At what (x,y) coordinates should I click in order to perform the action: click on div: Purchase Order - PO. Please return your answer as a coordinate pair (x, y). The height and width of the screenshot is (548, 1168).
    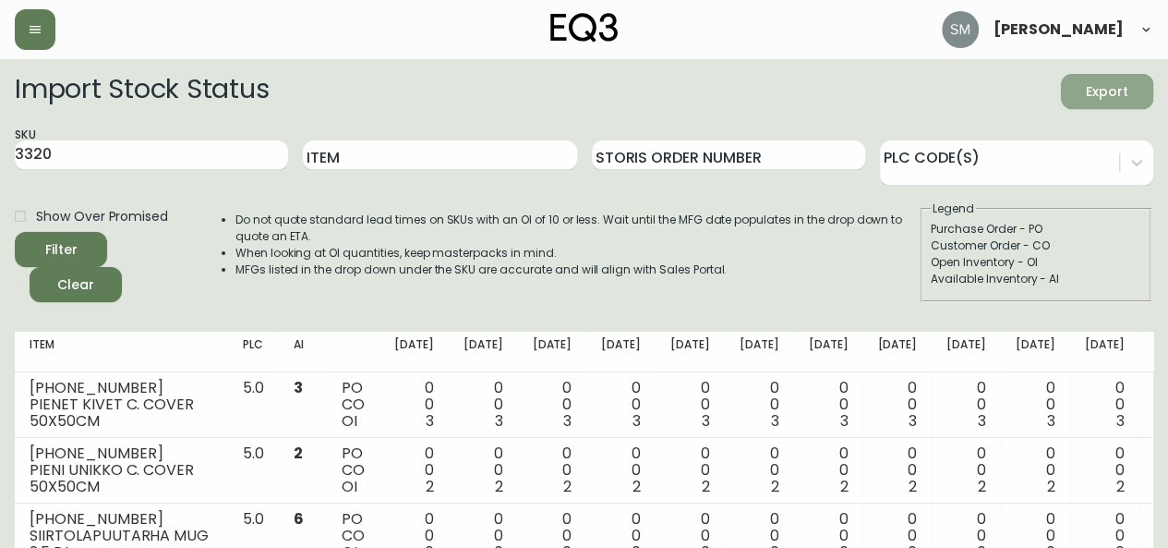
    Looking at the image, I should click on (1036, 229).